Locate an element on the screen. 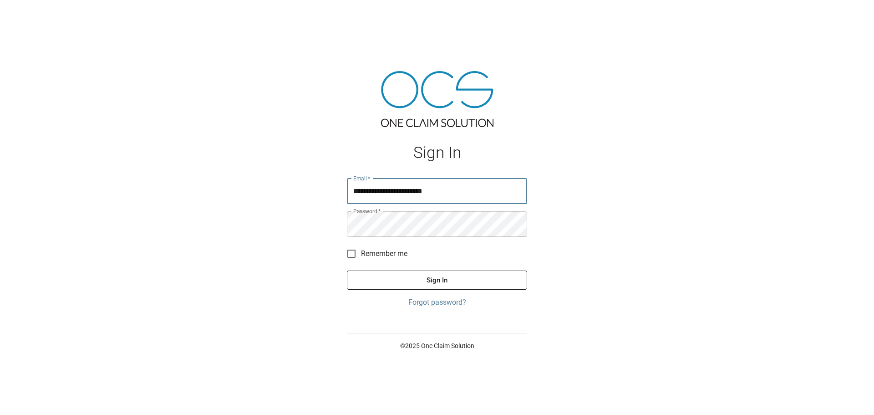  span: Remember me is located at coordinates (384, 254).